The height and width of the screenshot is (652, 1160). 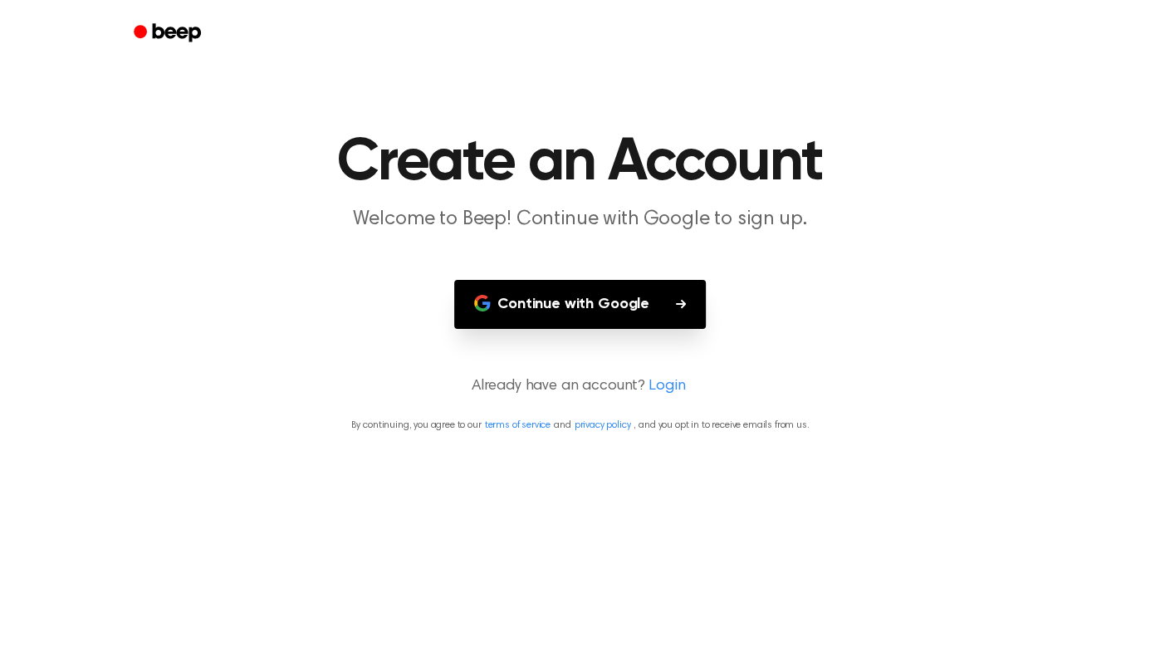 What do you see at coordinates (581, 219) in the screenshot?
I see `p: Welcome to Beep! Continue with Google to sign up.` at bounding box center [581, 219].